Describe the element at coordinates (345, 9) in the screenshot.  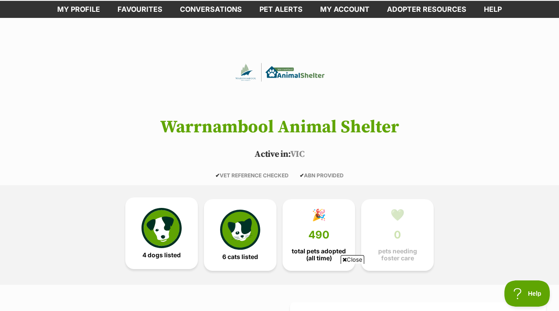
I see `a: My account` at that location.